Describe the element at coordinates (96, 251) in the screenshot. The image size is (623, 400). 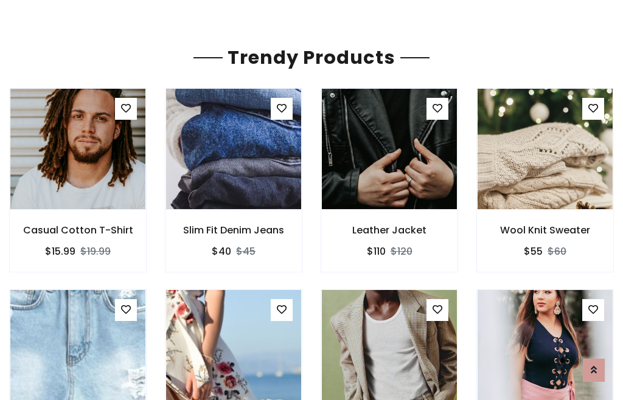
I see `del: $19.99` at that location.